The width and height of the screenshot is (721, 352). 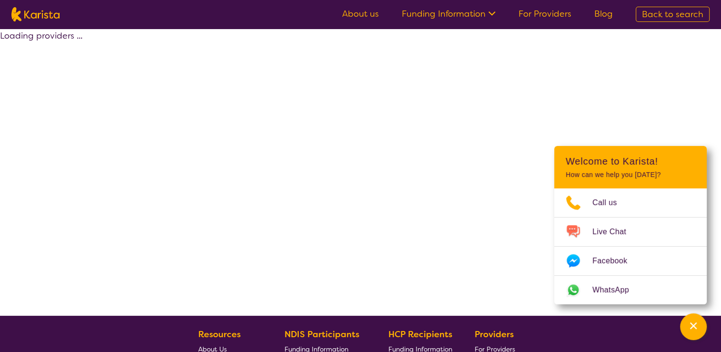 I want to click on span: Back to search, so click(x=673, y=14).